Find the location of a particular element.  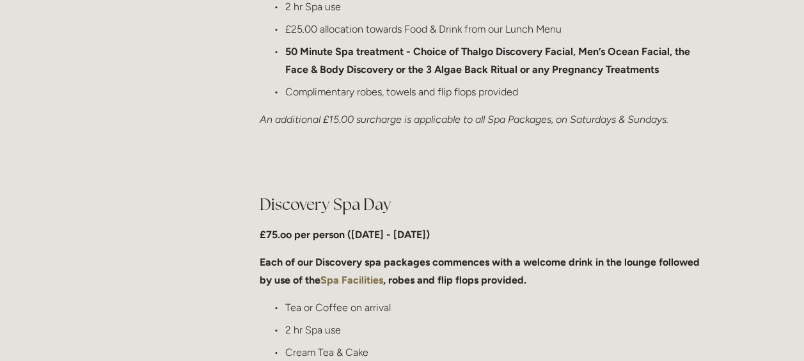

em: An additional £15.00 surcharge is applicable to all Spa Packages, on Saturdays & Sundays. is located at coordinates (464, 119).